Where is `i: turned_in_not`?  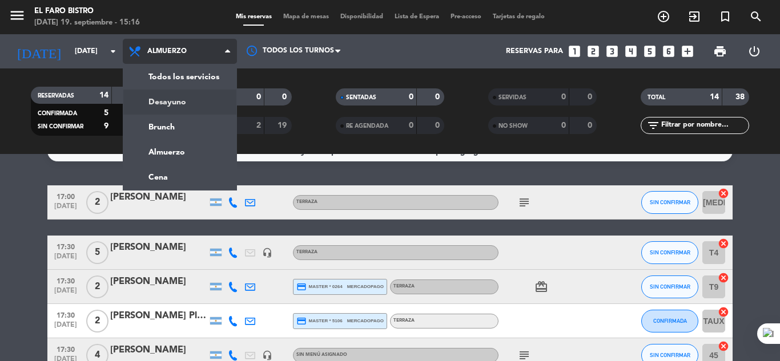 i: turned_in_not is located at coordinates (725, 17).